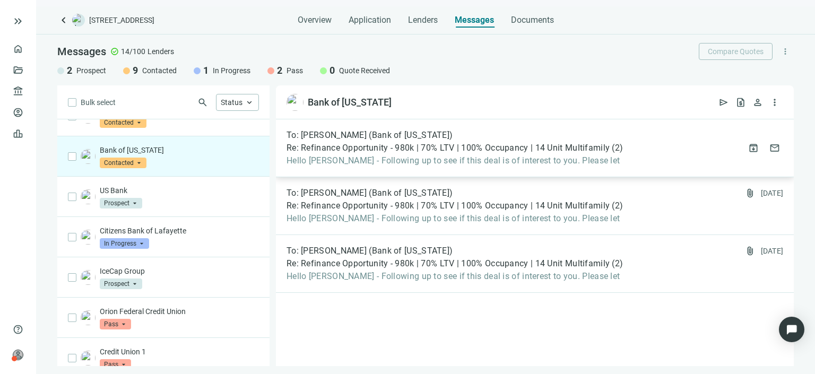 The width and height of the screenshot is (815, 374). Describe the element at coordinates (332, 71) in the screenshot. I see `span: 0` at that location.